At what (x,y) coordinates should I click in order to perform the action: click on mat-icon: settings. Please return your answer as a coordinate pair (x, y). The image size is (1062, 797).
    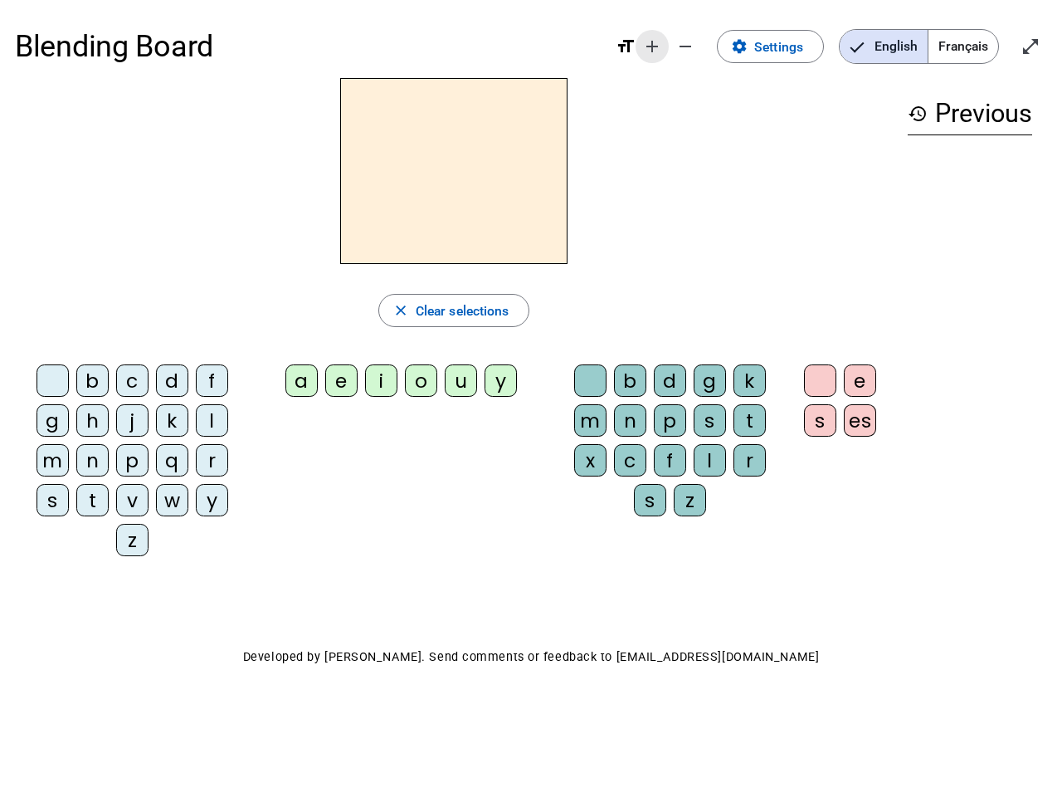
    Looking at the image, I should click on (739, 46).